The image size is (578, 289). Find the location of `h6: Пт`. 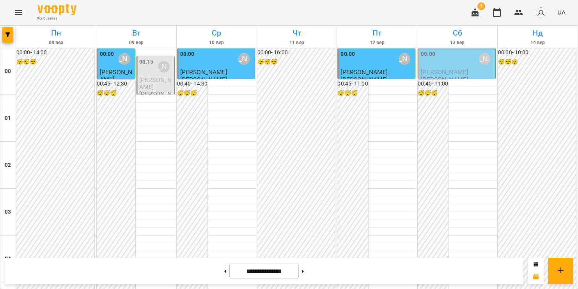

h6: Пт is located at coordinates (377, 33).